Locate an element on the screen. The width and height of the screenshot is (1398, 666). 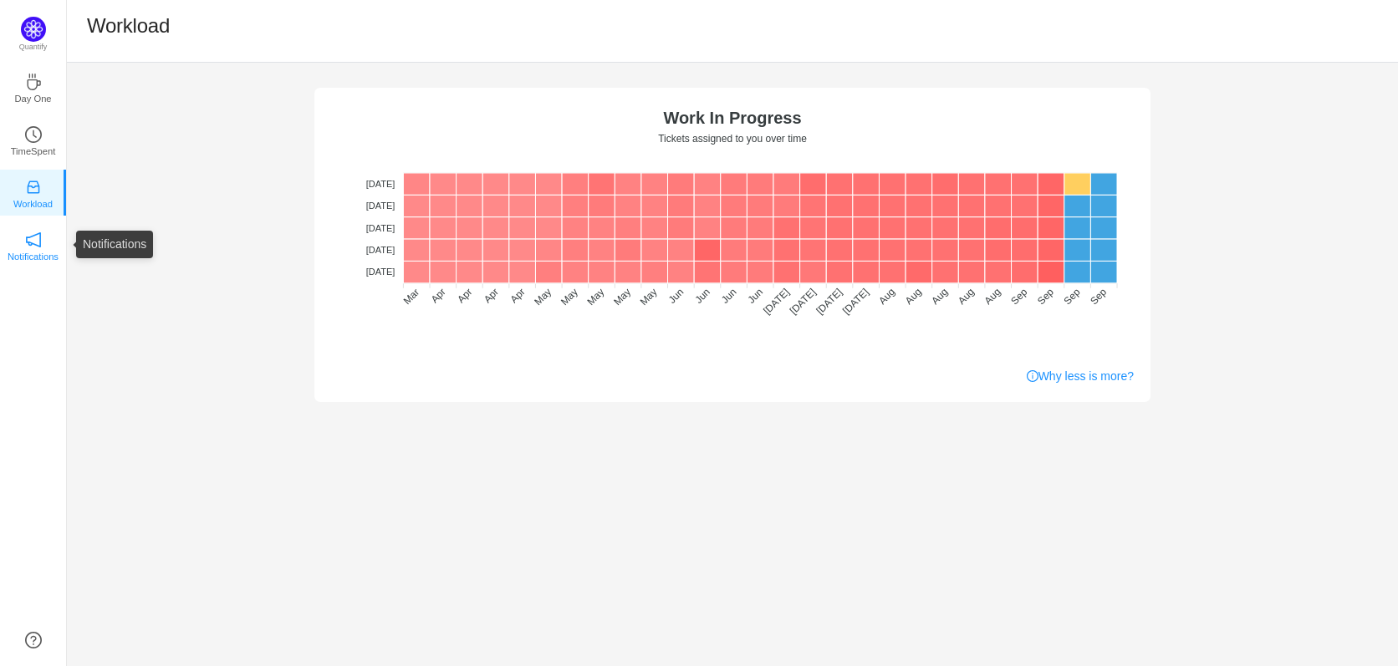
i: icon: inbox is located at coordinates (33, 187).